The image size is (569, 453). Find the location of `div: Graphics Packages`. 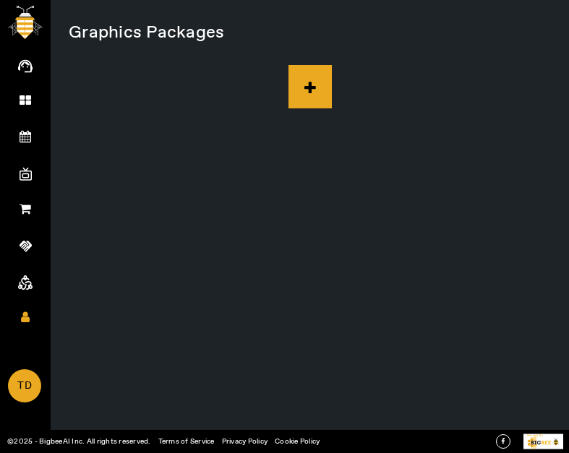

div: Graphics Packages is located at coordinates (184, 33).